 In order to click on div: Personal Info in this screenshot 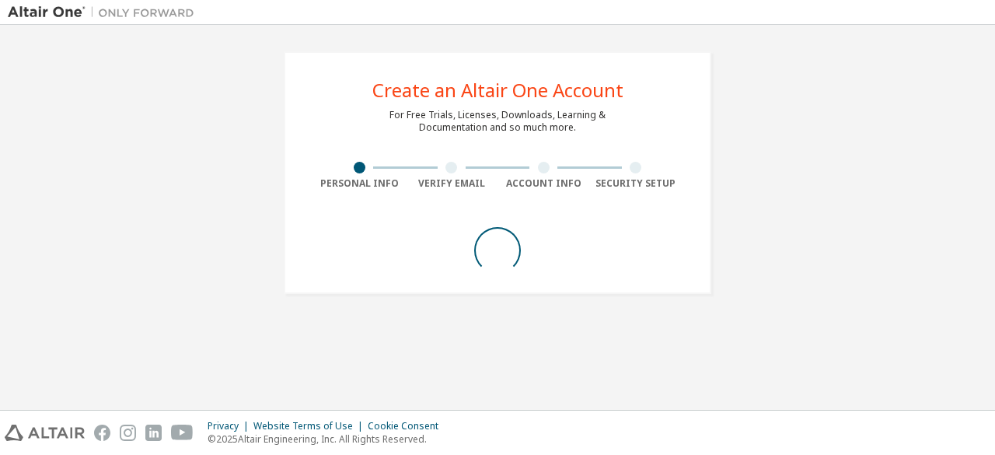, I will do `click(359, 183)`.